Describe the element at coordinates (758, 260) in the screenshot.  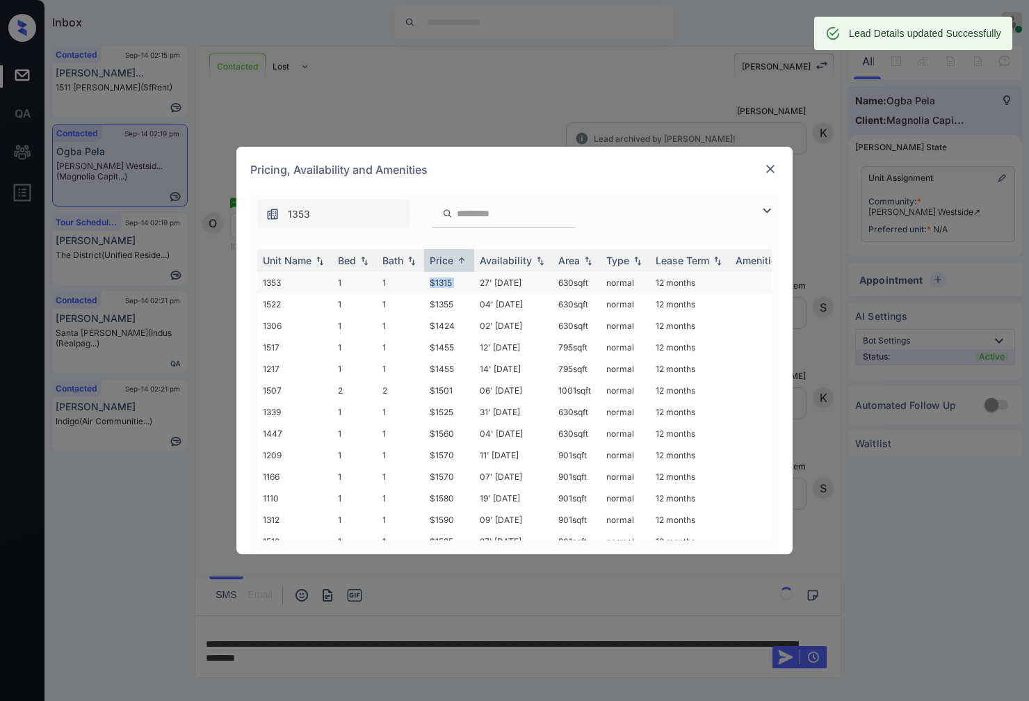
I see `div: Amenities` at that location.